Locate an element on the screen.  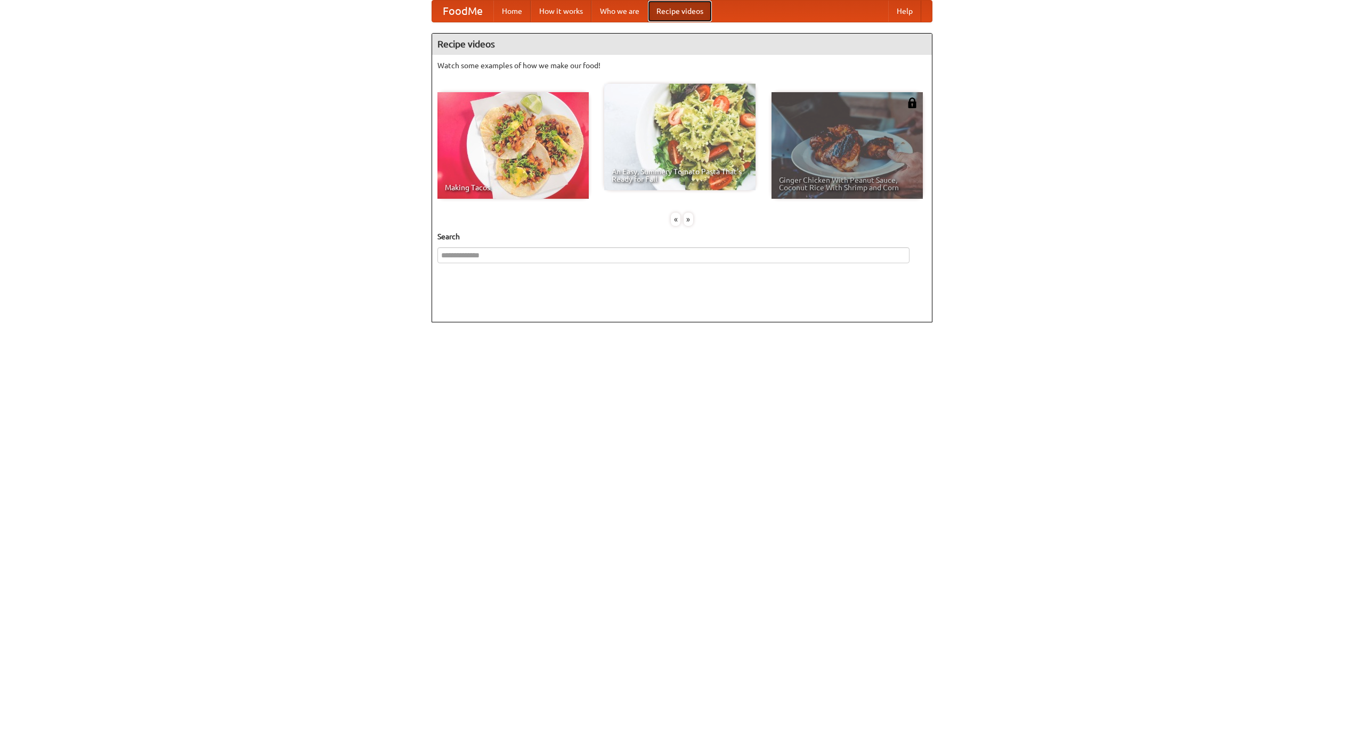
a: Who we are is located at coordinates (620, 11).